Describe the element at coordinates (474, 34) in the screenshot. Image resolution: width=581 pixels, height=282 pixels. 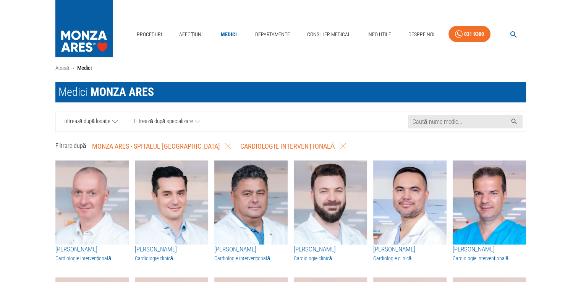
I see `div: 031 9300` at that location.